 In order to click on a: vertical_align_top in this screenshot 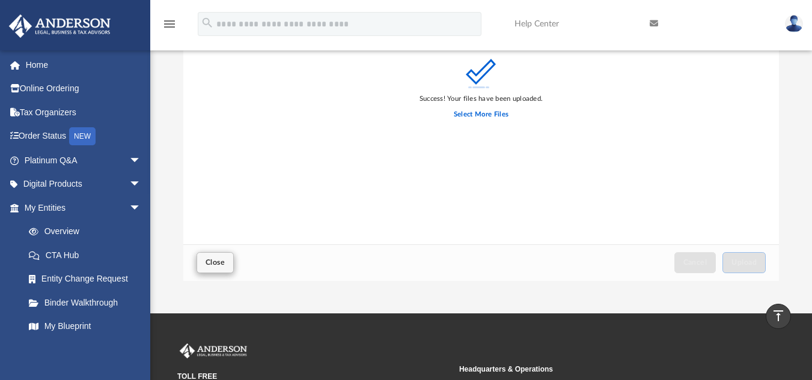, I will do `click(778, 317)`.